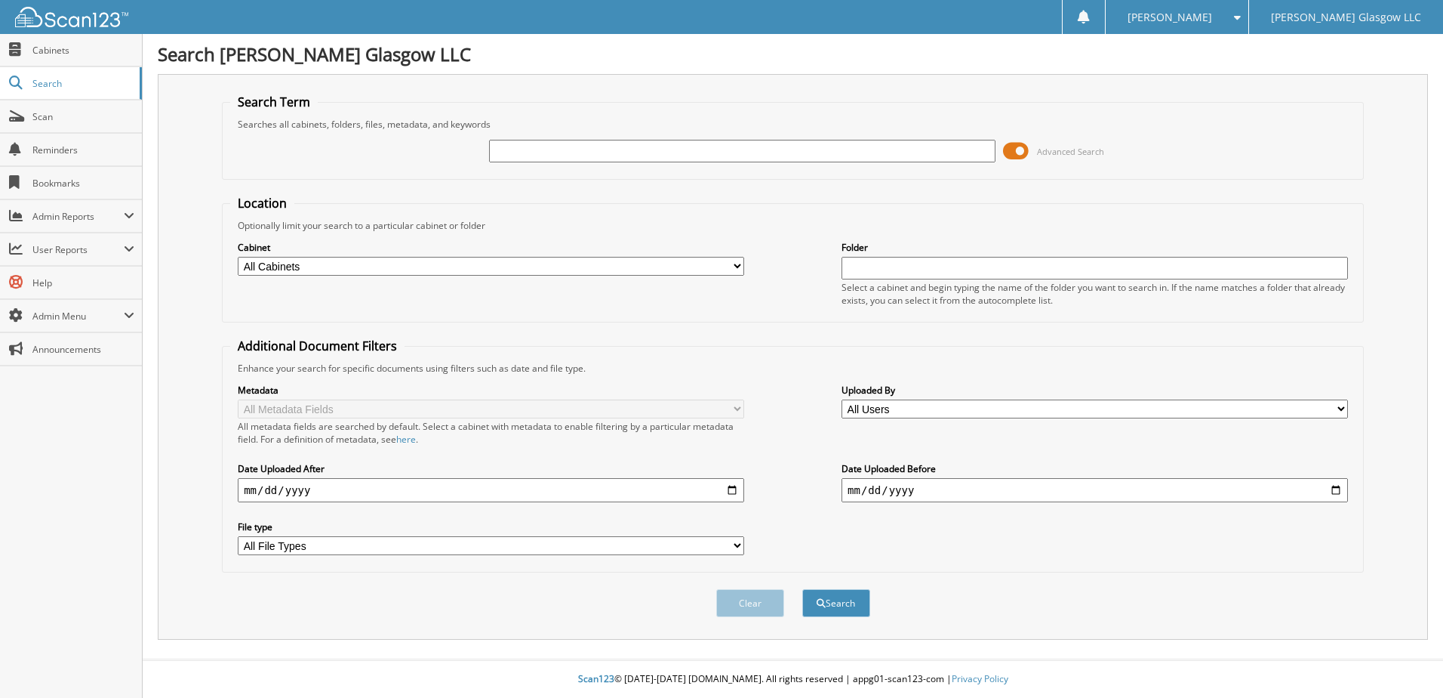 This screenshot has width=1443, height=698. Describe the element at coordinates (750, 602) in the screenshot. I see `button: Clear` at that location.